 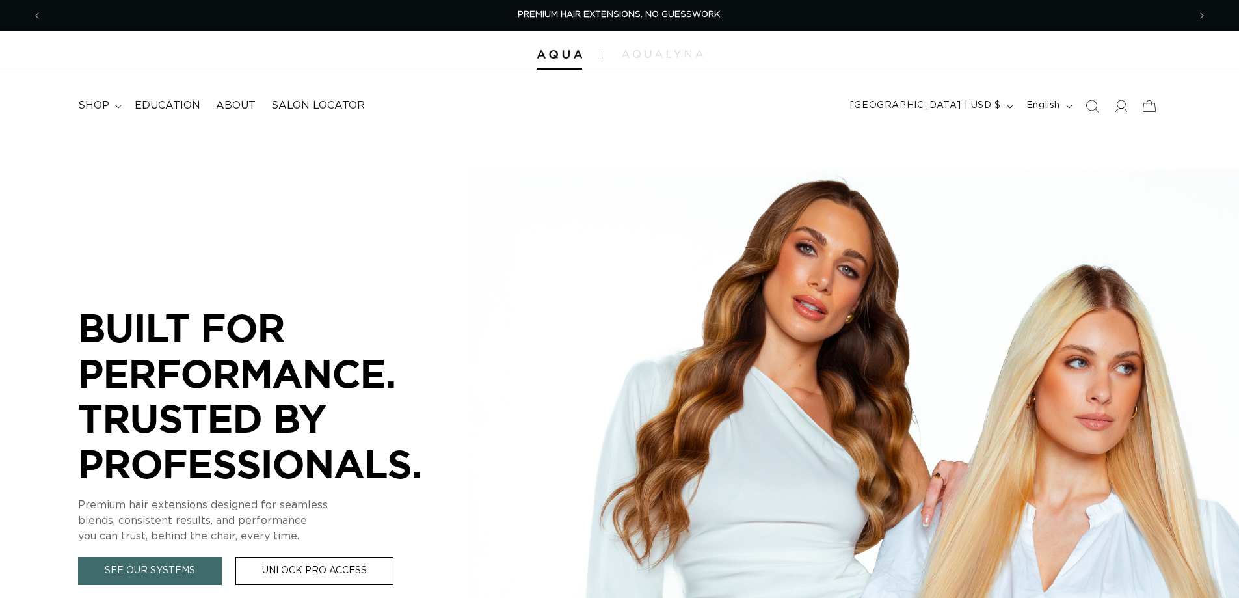 What do you see at coordinates (37, 16) in the screenshot?
I see `button: Previous announcement` at bounding box center [37, 16].